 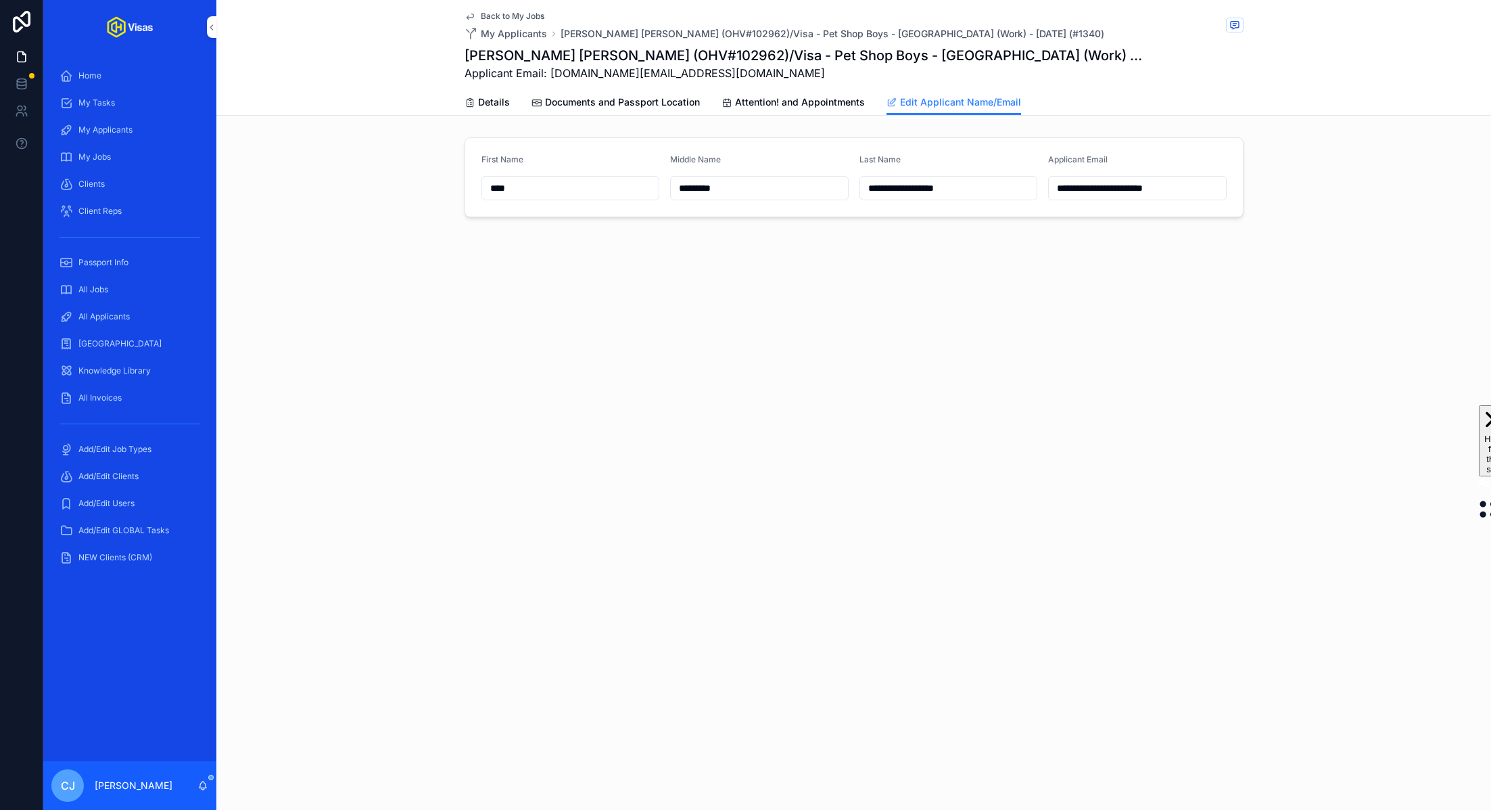 I want to click on a: My Tasks, so click(x=130, y=103).